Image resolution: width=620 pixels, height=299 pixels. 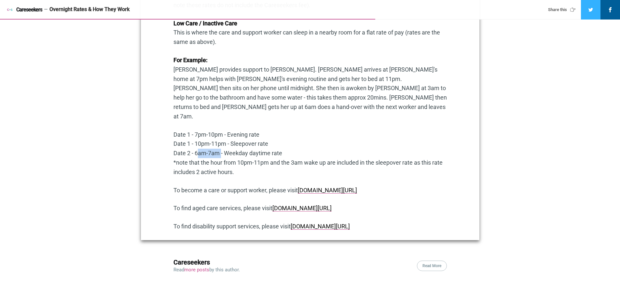 I want to click on p: To find disability support services, please visit, so click(x=310, y=226).